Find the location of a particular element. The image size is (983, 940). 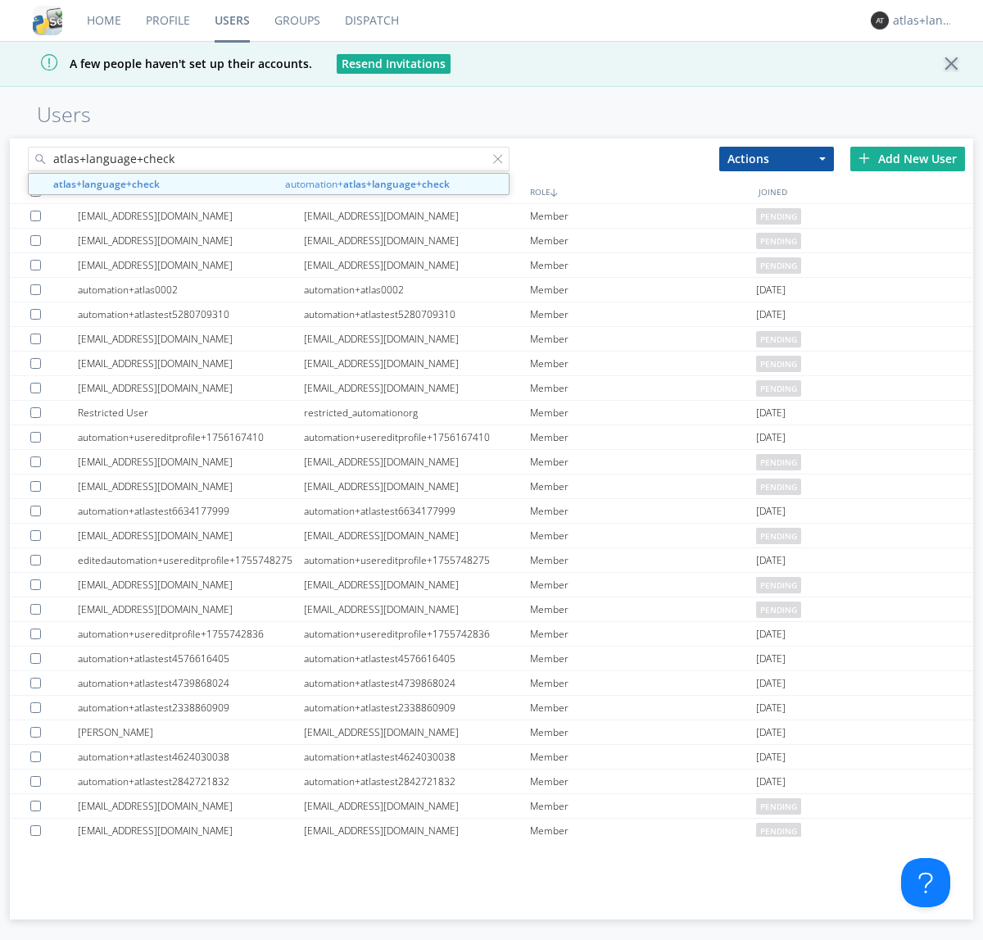

div: Add New User is located at coordinates (908, 159).